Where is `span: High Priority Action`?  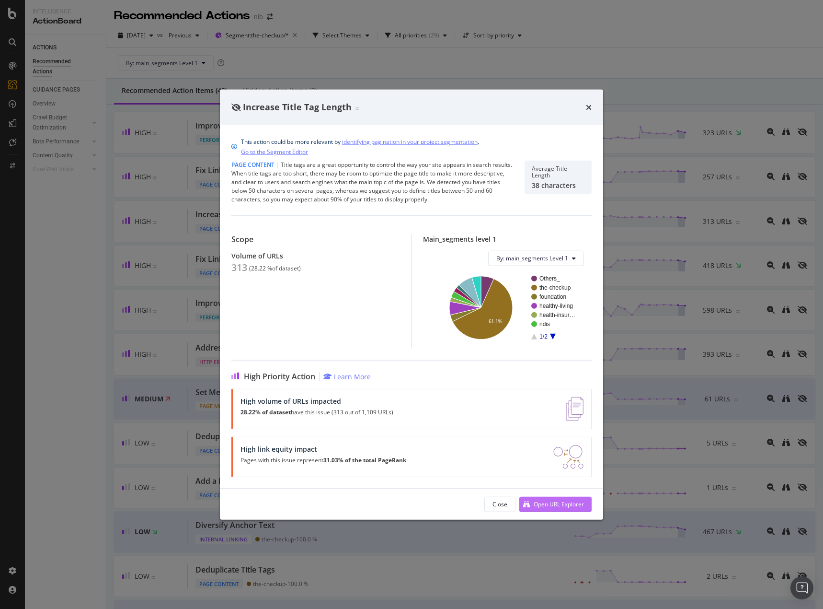 span: High Priority Action is located at coordinates (279, 376).